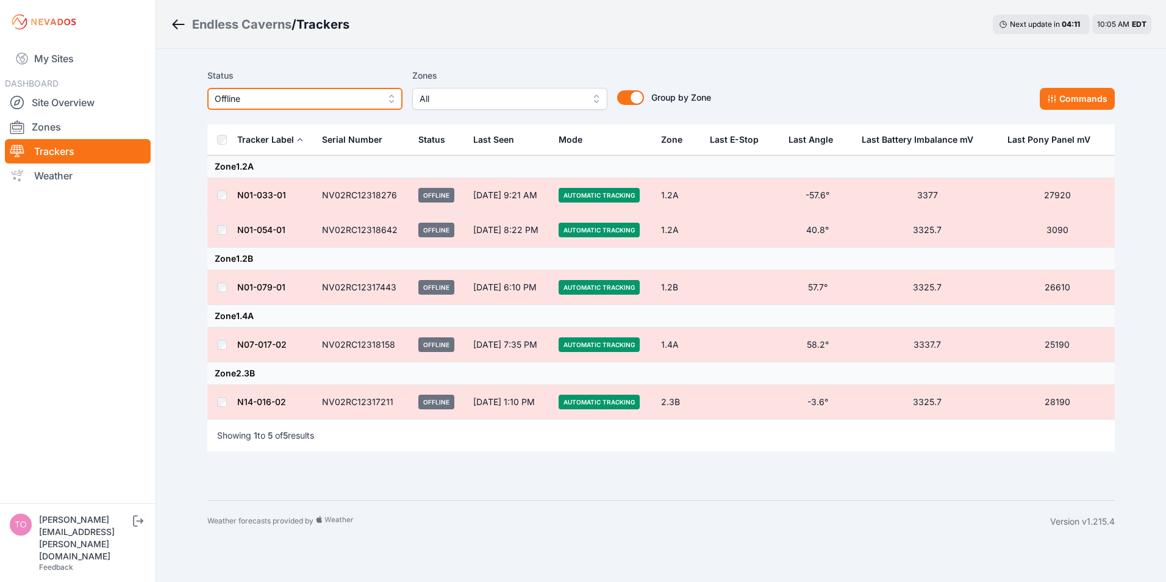 The image size is (1166, 582). I want to click on div: Mode, so click(570, 140).